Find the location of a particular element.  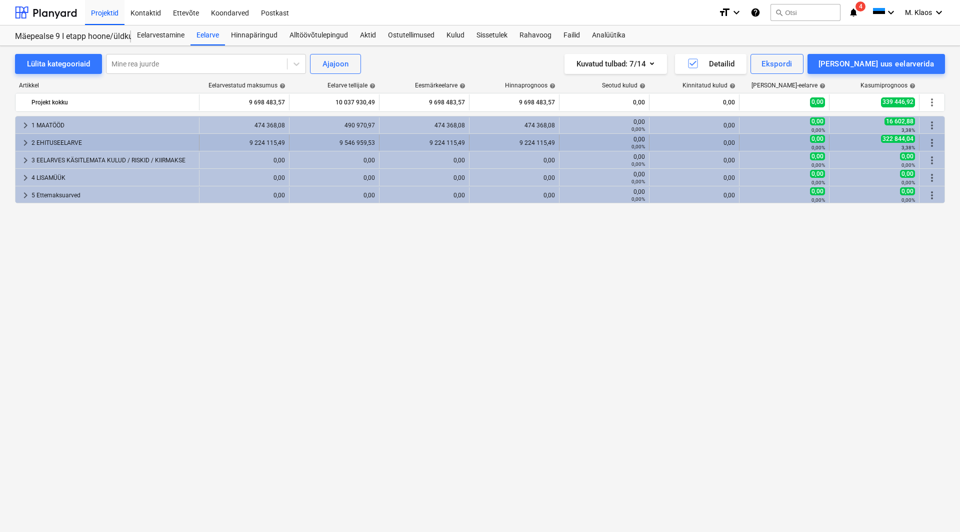

div: Seotud kulud is located at coordinates (623, 85).